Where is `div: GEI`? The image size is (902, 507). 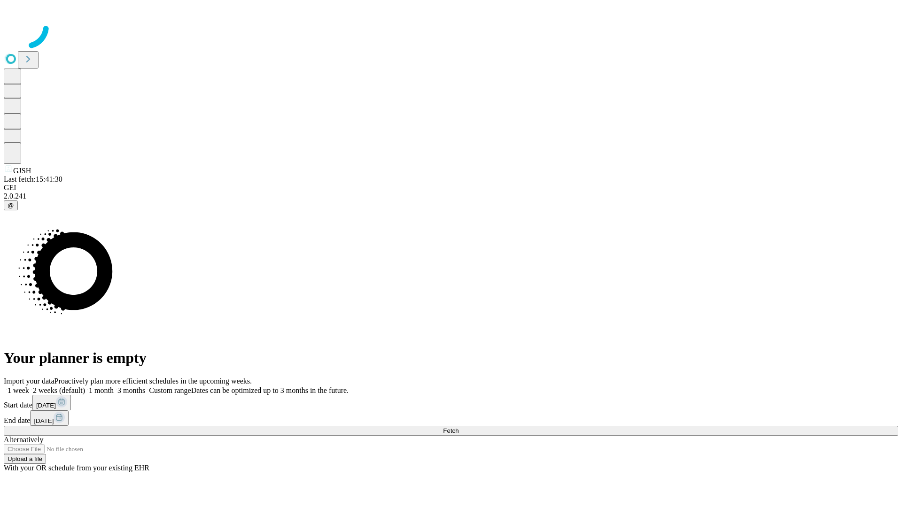 div: GEI is located at coordinates (451, 188).